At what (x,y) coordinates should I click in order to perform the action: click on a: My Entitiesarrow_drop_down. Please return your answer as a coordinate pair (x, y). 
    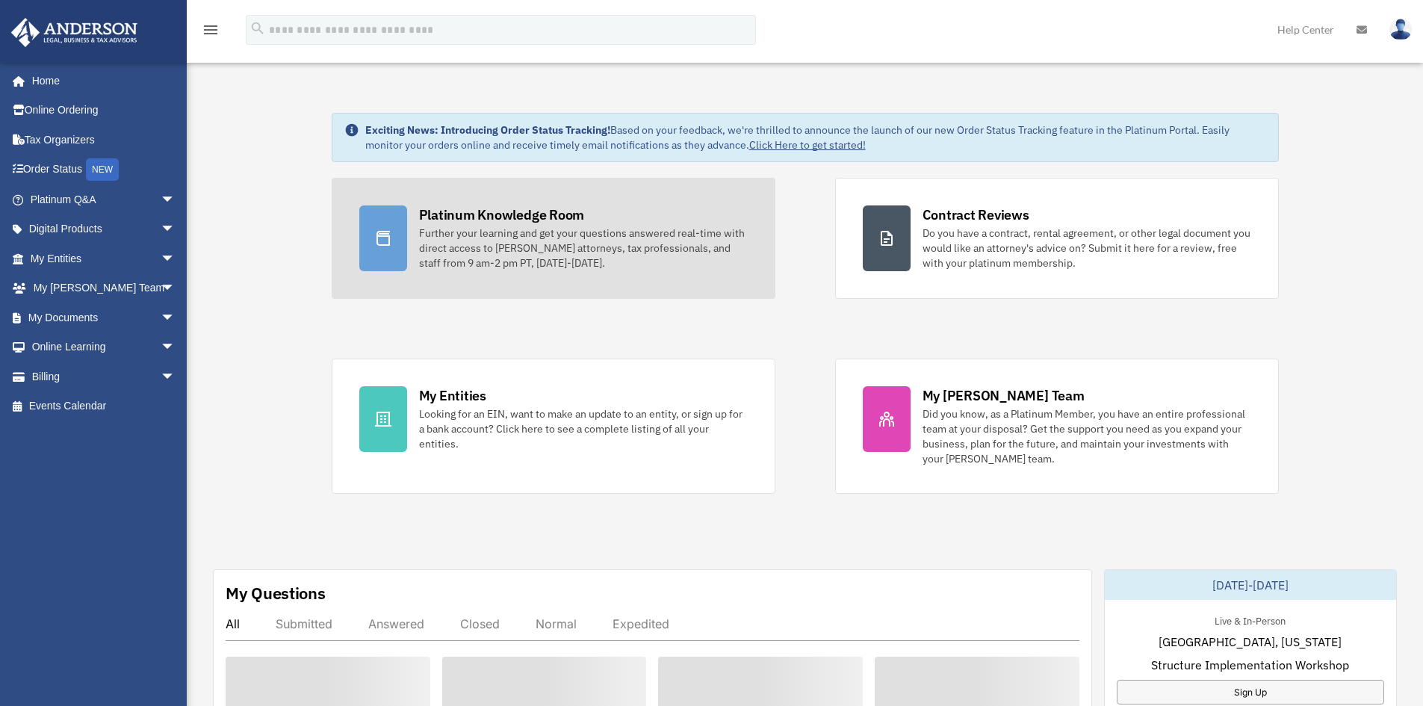
    Looking at the image, I should click on (104, 258).